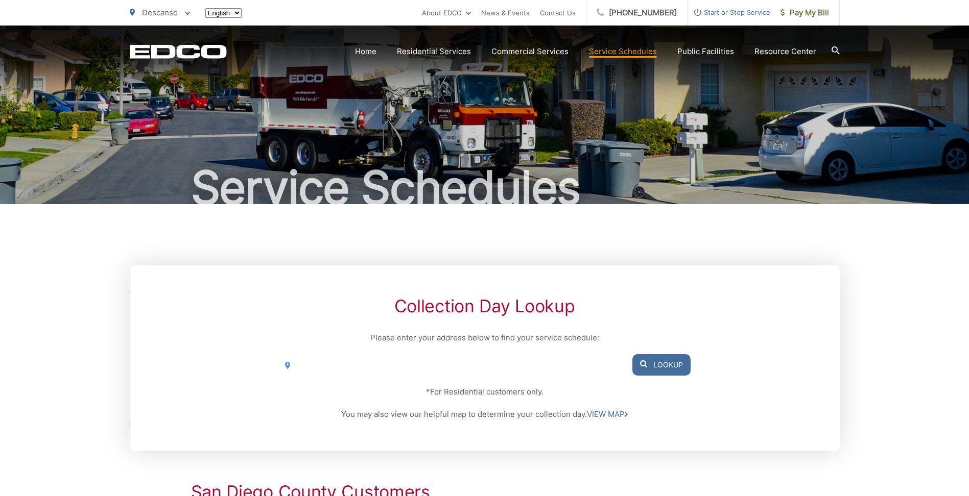 Image resolution: width=969 pixels, height=496 pixels. I want to click on a: Contact Us, so click(558, 13).